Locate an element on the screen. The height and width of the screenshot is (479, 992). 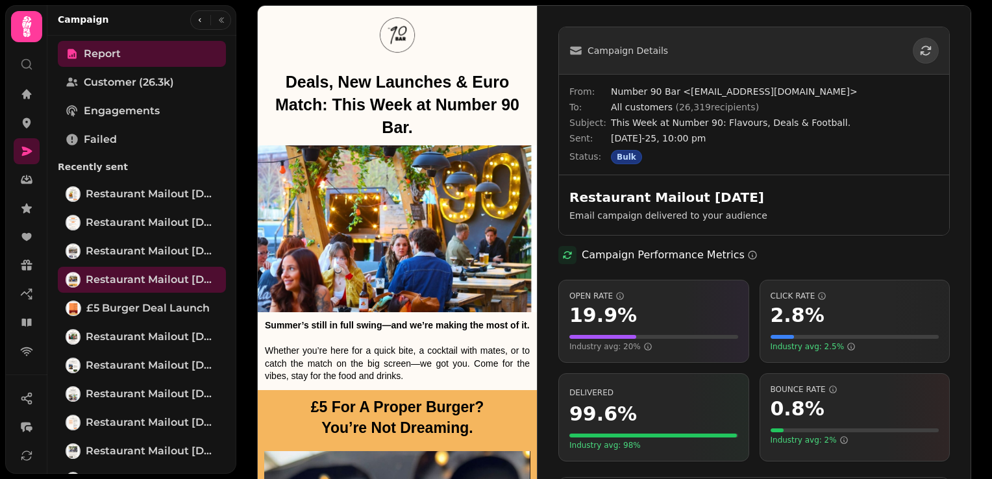
img: Restaurant Mailout July 31st is located at coordinates (73, 223).